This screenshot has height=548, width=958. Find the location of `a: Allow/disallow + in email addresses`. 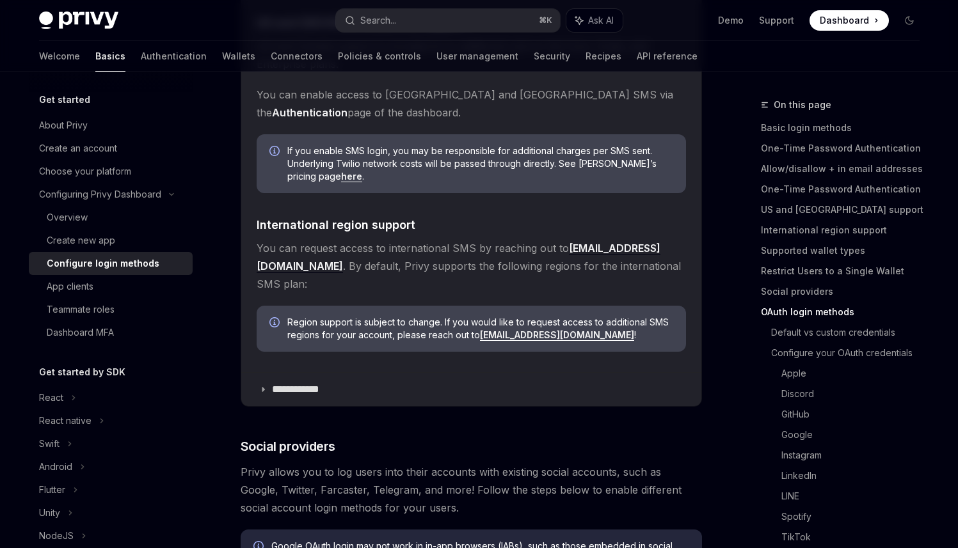

a: Allow/disallow + in email addresses is located at coordinates (845, 169).